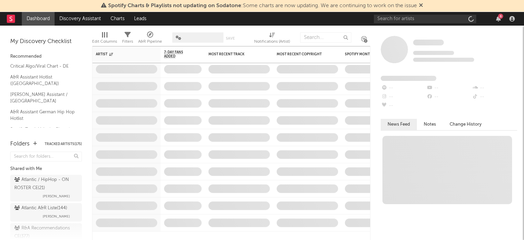 The width and height of the screenshot is (524, 240). I want to click on div: Shared with Me, so click(46, 169).